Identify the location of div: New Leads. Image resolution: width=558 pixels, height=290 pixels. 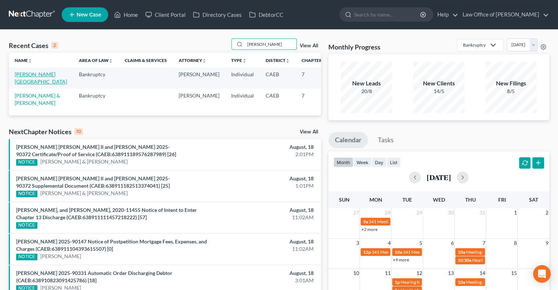
(366, 83).